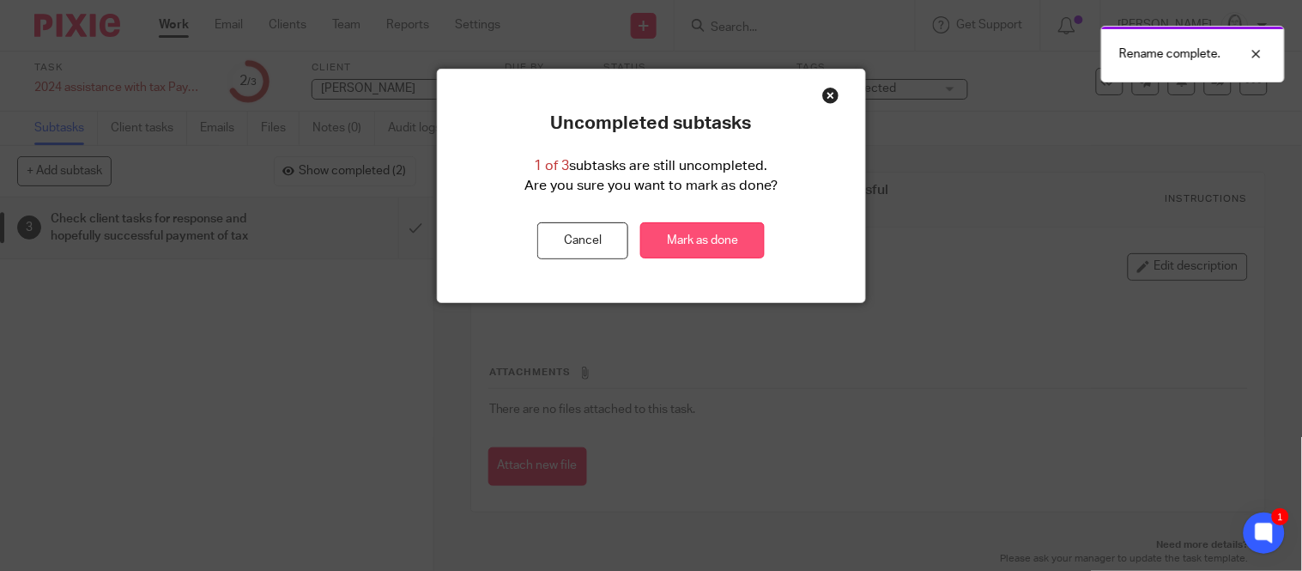 This screenshot has height=571, width=1302. Describe the element at coordinates (652, 166) in the screenshot. I see `p: subtasks are still uncompleted.` at that location.